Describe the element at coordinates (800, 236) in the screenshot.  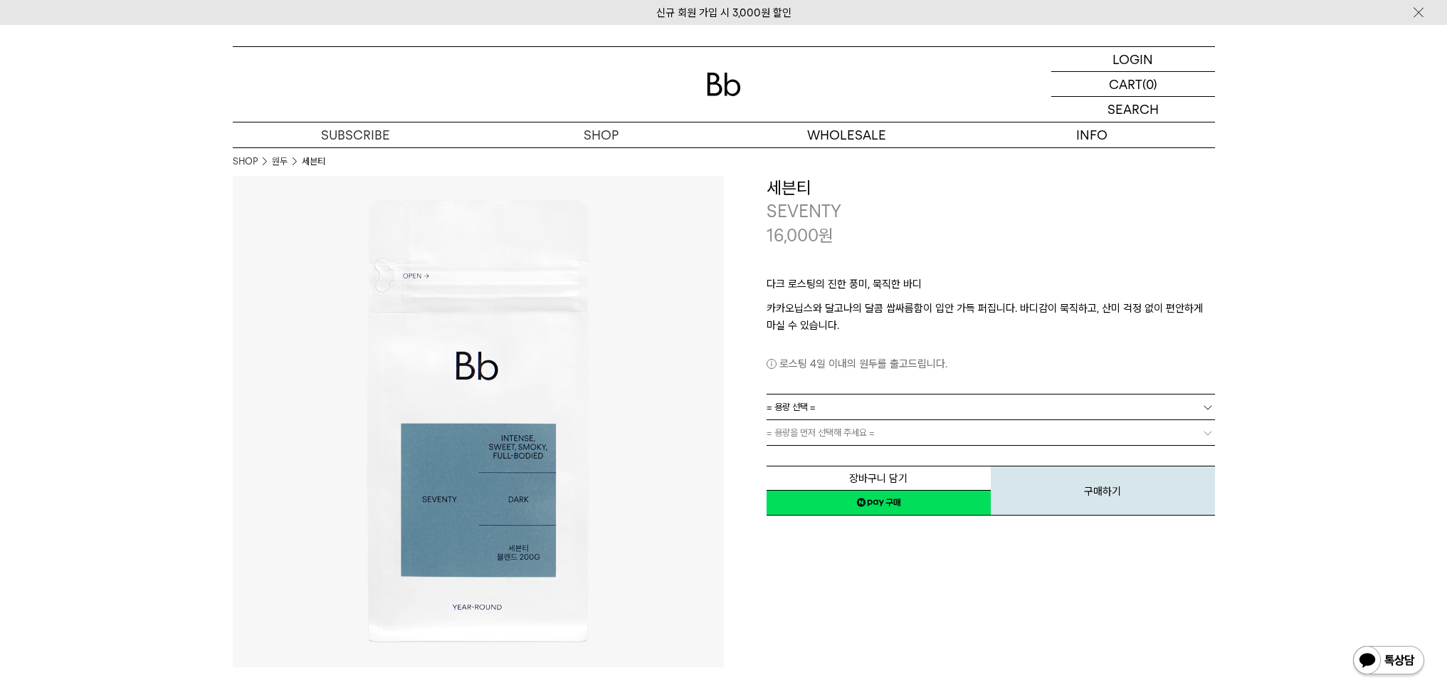
I see `p: 16,000` at that location.